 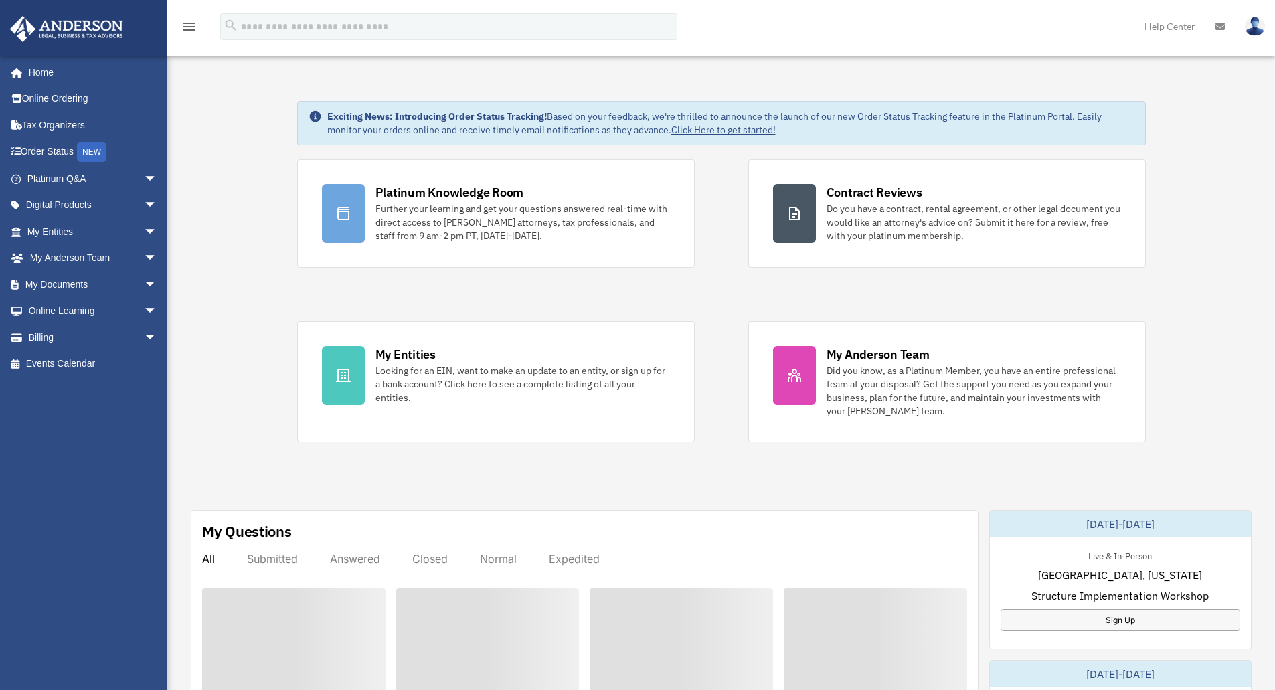 What do you see at coordinates (974, 222) in the screenshot?
I see `div: Do you have a contract, rental agreement, or other legal document you would like an attorney's ad...` at bounding box center [974, 222].